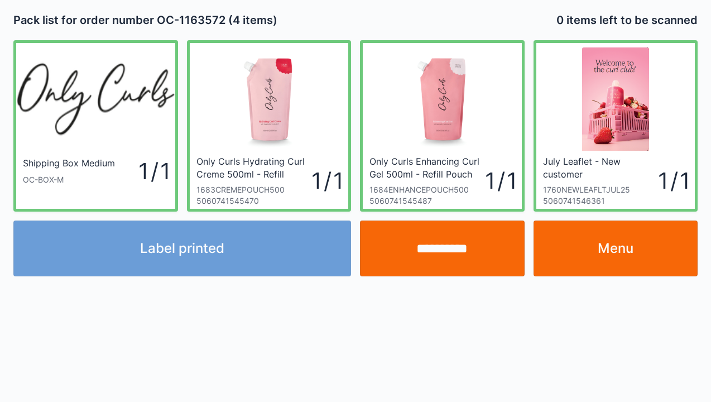 The image size is (711, 402). What do you see at coordinates (427, 190) in the screenshot?
I see `div: 1684ENHANCEPOUCH500` at bounding box center [427, 190].